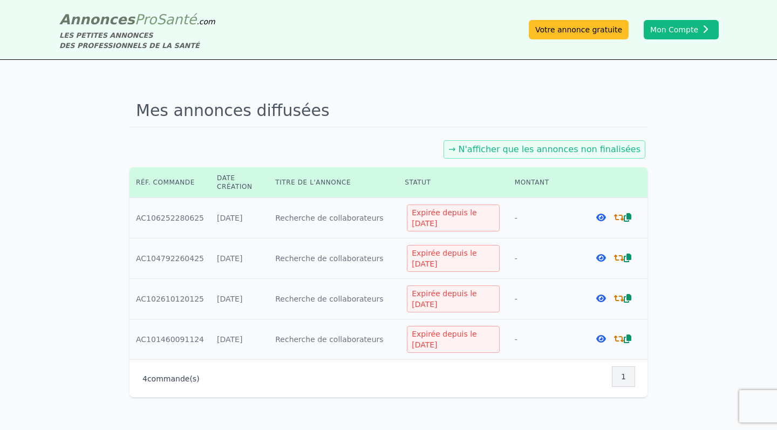 The height and width of the screenshot is (430, 777). What do you see at coordinates (97, 19) in the screenshot?
I see `span: Annonces` at bounding box center [97, 19].